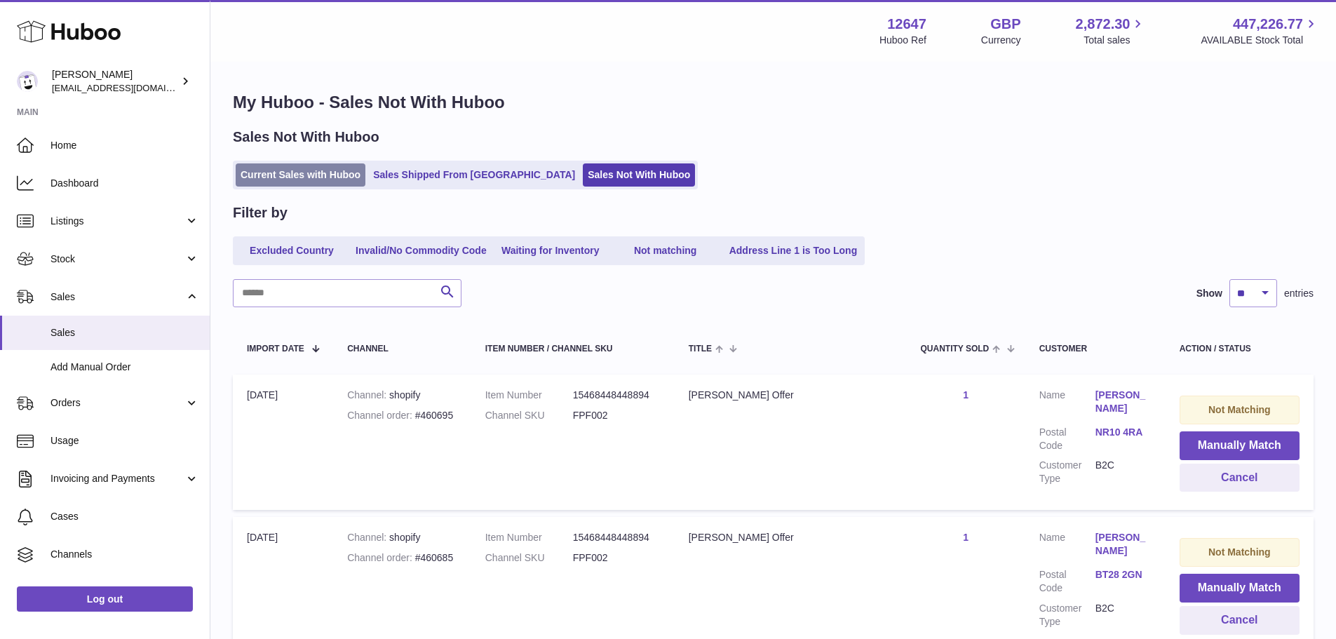 The height and width of the screenshot is (639, 1336). Describe the element at coordinates (1114, 40) in the screenshot. I see `span: Total sales` at that location.